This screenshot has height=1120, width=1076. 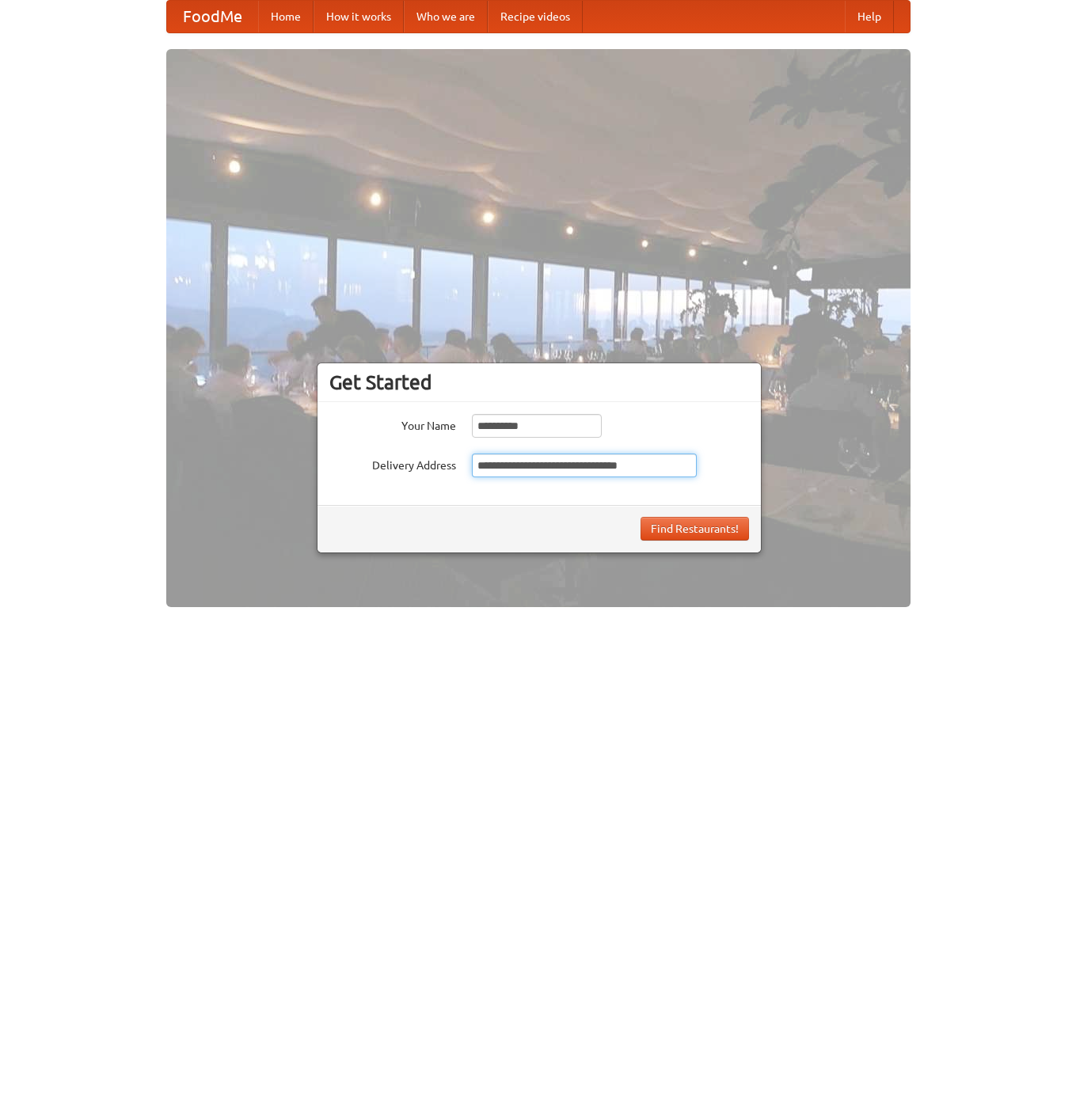 I want to click on label: Your Name, so click(x=393, y=423).